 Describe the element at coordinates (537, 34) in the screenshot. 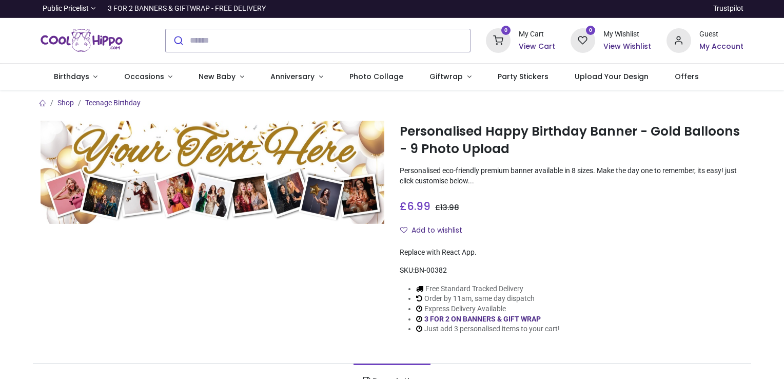

I see `div: My Cart` at that location.